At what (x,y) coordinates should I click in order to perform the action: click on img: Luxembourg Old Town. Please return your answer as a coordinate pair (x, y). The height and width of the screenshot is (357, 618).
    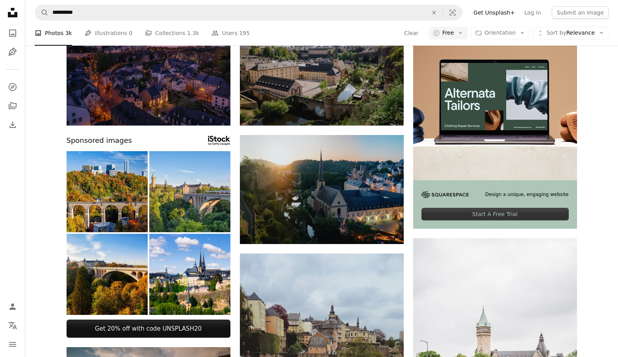
    Looking at the image, I should click on (190, 275).